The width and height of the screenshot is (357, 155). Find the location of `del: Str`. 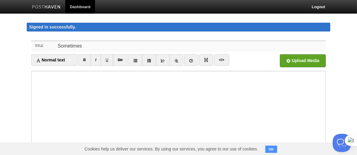

del: Str is located at coordinates (120, 60).